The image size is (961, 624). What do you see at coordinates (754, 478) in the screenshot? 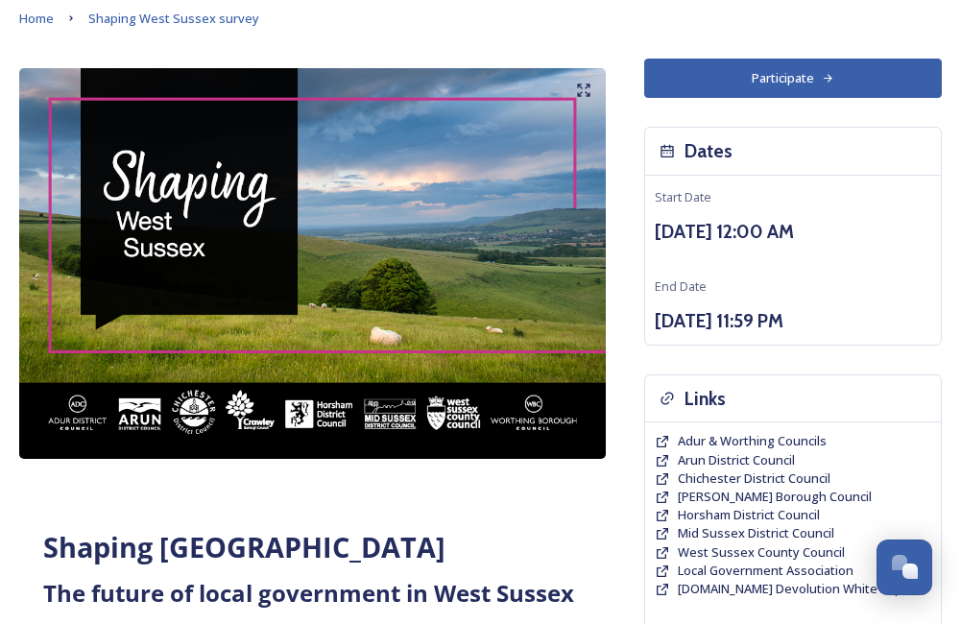
I see `a: Chichester District Council` at bounding box center [754, 478].